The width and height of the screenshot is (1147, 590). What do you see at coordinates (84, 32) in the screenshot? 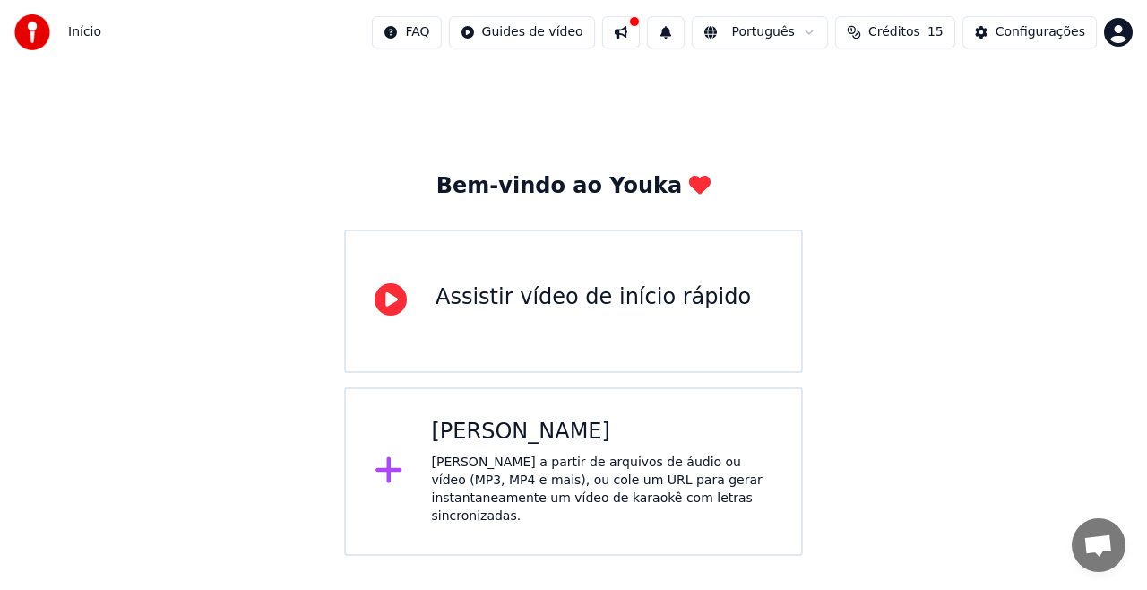
I see `span: Início` at bounding box center [84, 32].